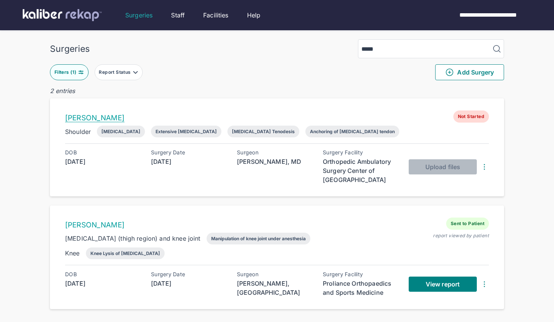 The image size is (554, 322). Describe the element at coordinates (254, 15) in the screenshot. I see `div: Help` at that location.